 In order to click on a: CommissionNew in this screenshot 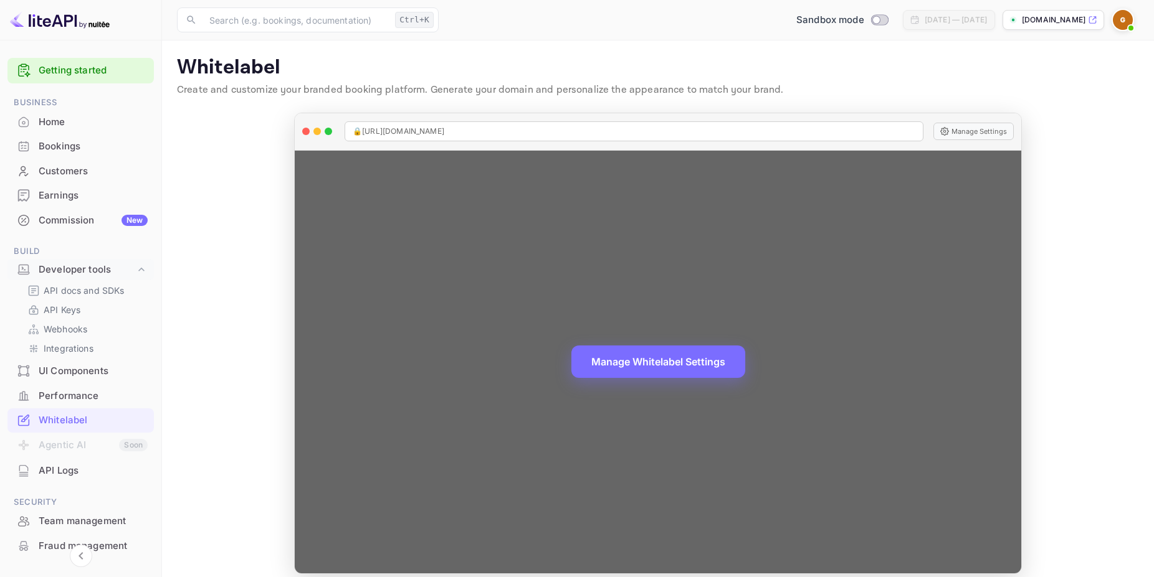, I will do `click(80, 220)`.